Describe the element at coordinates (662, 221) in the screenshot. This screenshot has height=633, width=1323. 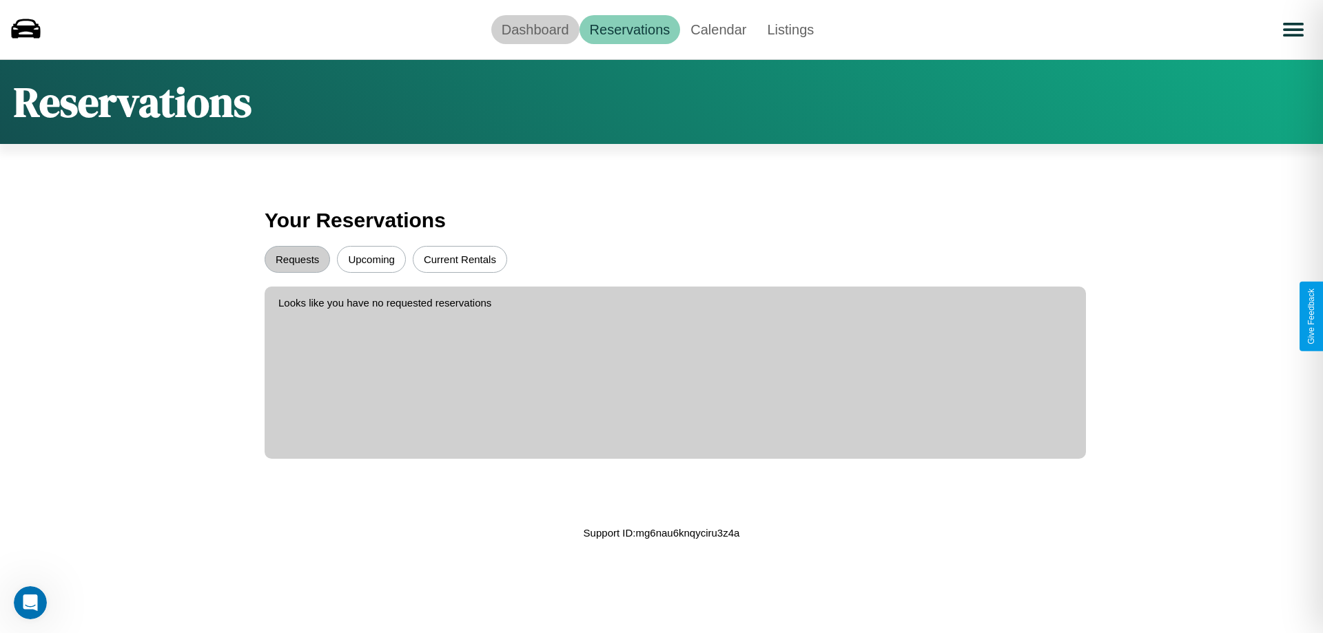
I see `h3: Your Reservations` at that location.